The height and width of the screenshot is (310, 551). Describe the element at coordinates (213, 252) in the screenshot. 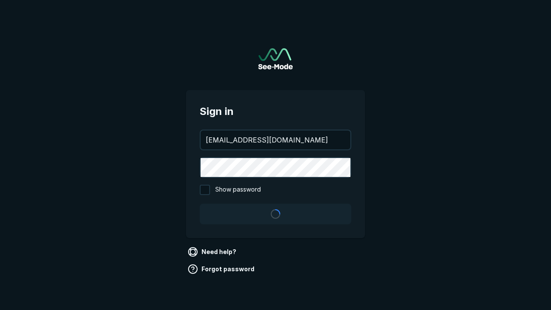

I see `a: Need help?` at that location.